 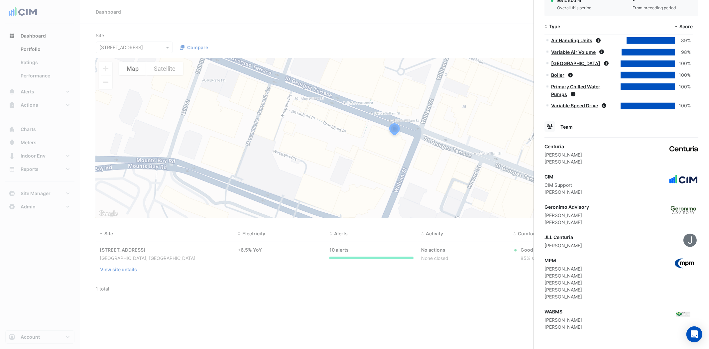 What do you see at coordinates (574, 105) in the screenshot?
I see `a: Variable Speed Drive` at bounding box center [574, 105].